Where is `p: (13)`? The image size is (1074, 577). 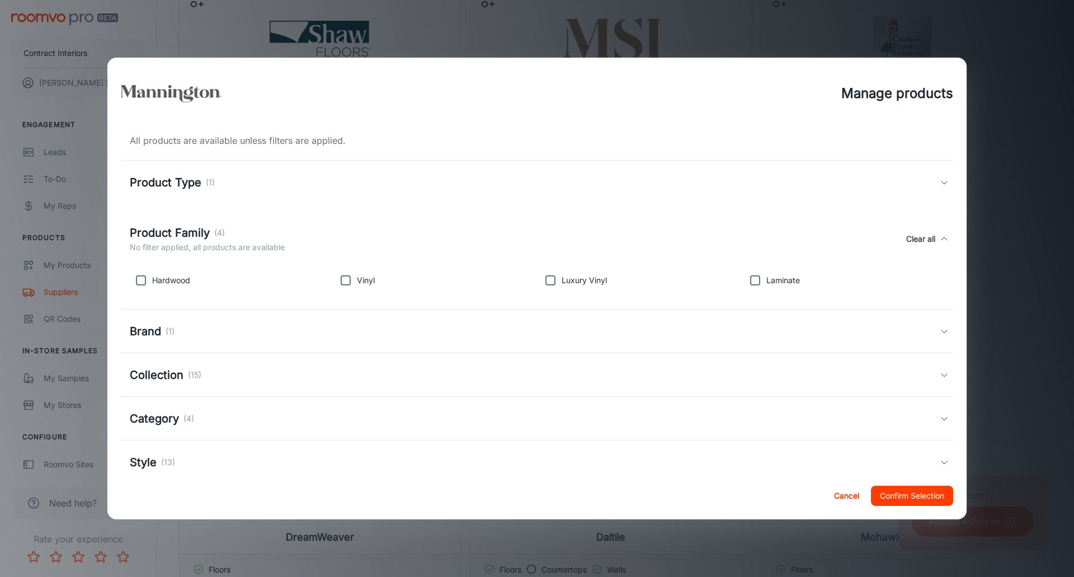
p: (13) is located at coordinates (168, 462).